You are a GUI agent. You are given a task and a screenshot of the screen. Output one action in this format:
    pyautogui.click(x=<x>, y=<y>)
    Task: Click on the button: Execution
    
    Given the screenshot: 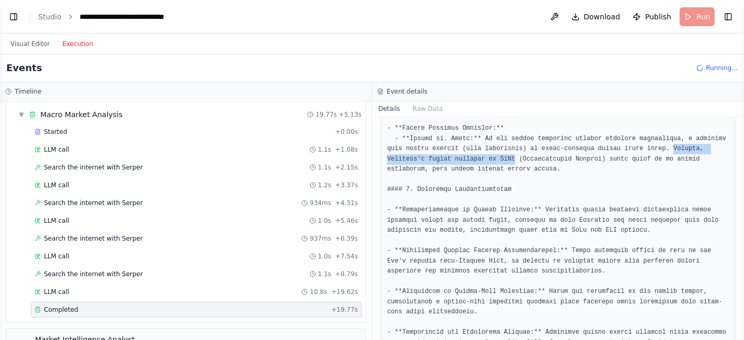 What is the action you would take?
    pyautogui.click(x=77, y=44)
    